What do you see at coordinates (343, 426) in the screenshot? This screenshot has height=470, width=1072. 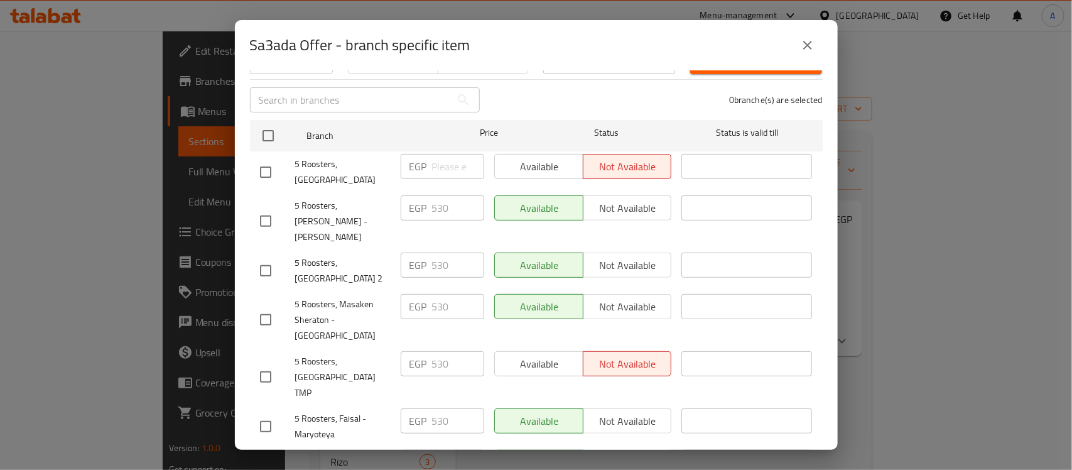 I see `span: 5 Roosters, Faisal - Maryoteya` at bounding box center [343, 426].